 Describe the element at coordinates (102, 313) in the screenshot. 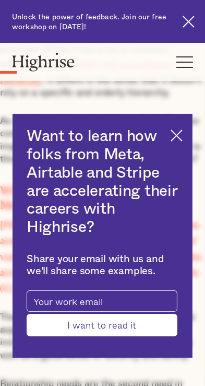

I see `form: current-ascender-blog-article-modal-form` at that location.